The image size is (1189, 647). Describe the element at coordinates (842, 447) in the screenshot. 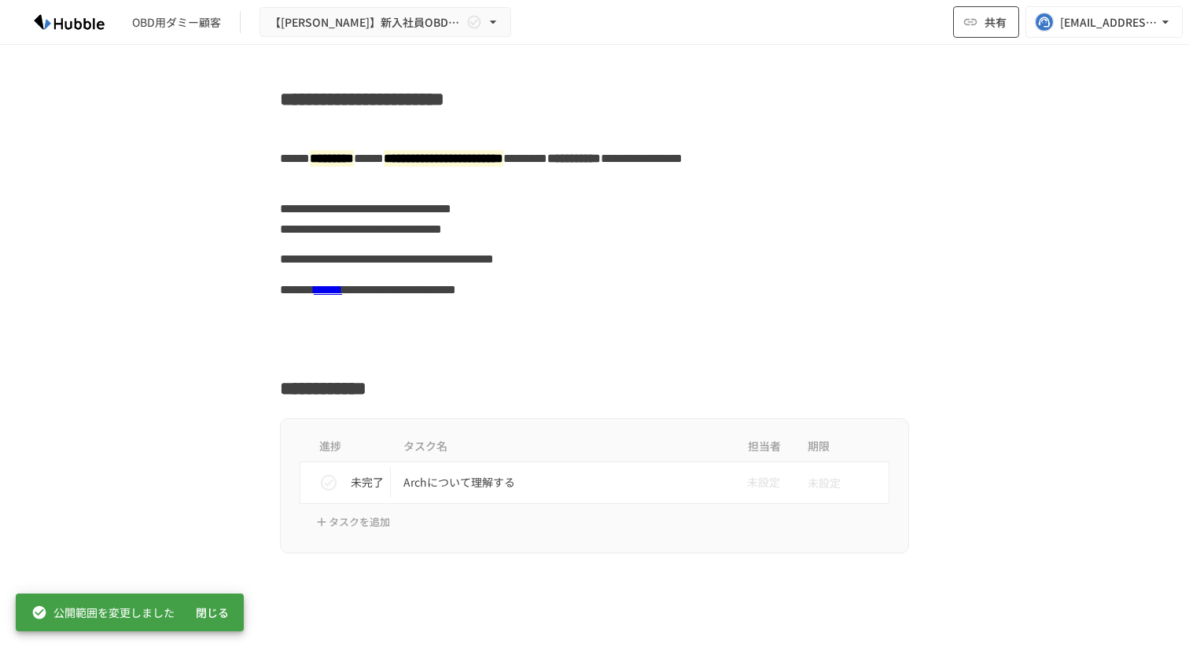

I see `th: 期限` at that location.